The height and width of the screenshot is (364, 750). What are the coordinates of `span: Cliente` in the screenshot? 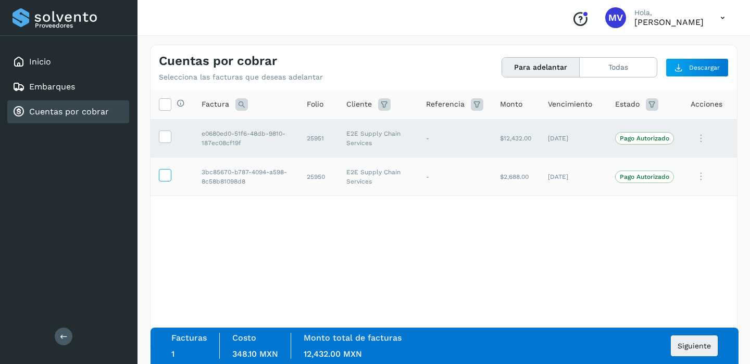 It's located at (359, 104).